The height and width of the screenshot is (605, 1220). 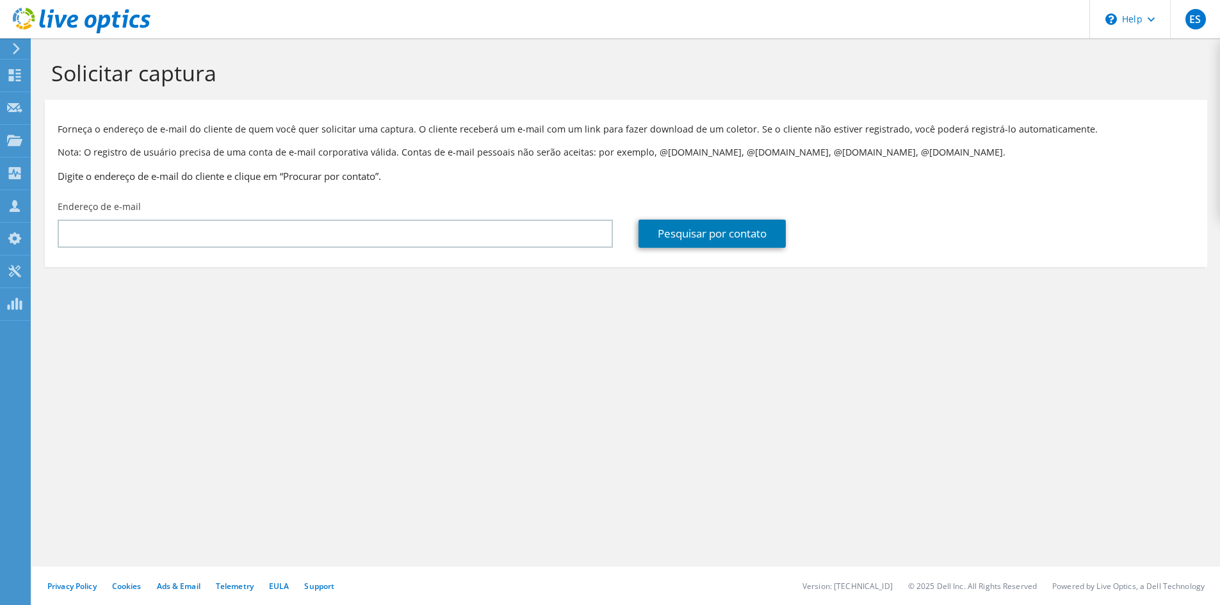 What do you see at coordinates (127, 586) in the screenshot?
I see `a: Cookies` at bounding box center [127, 586].